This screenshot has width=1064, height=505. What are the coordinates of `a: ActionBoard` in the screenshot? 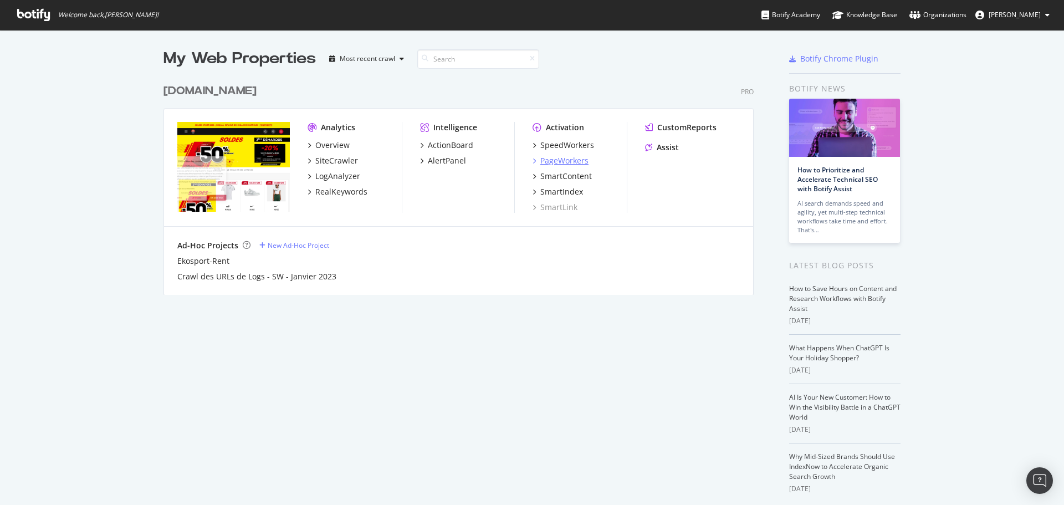 It's located at (447, 145).